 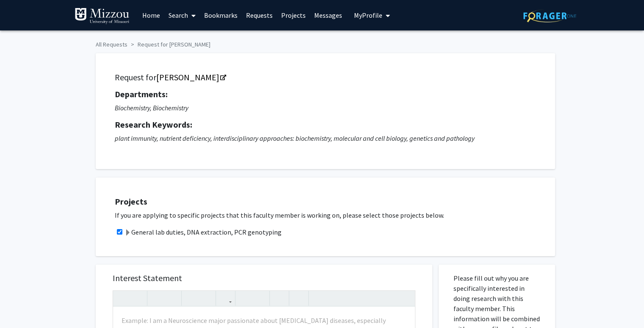 I want to click on button: Link, so click(x=225, y=298).